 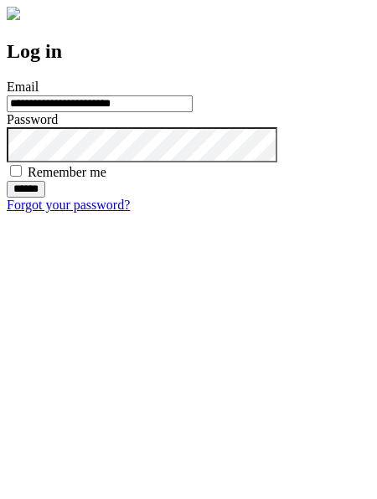 I want to click on h2: Log in, so click(x=188, y=51).